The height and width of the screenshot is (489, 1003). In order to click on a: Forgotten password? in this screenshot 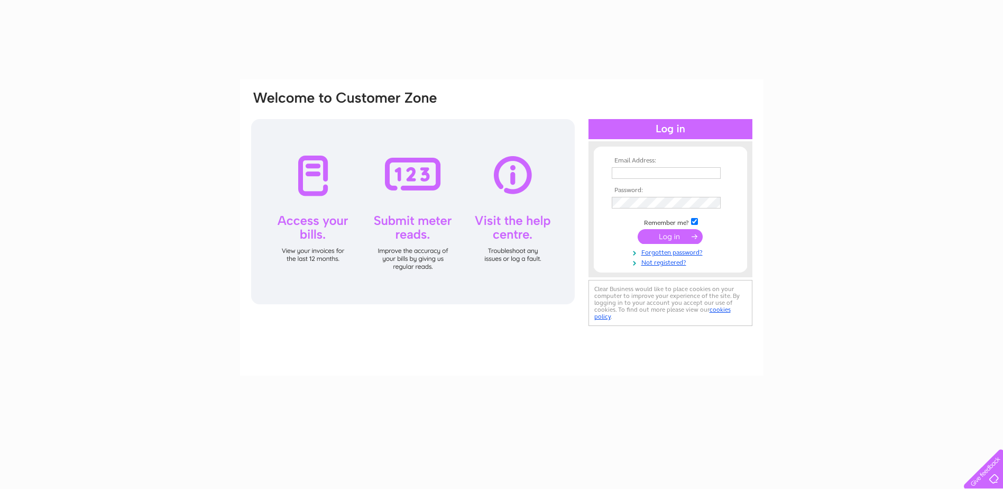, I will do `click(671, 251)`.